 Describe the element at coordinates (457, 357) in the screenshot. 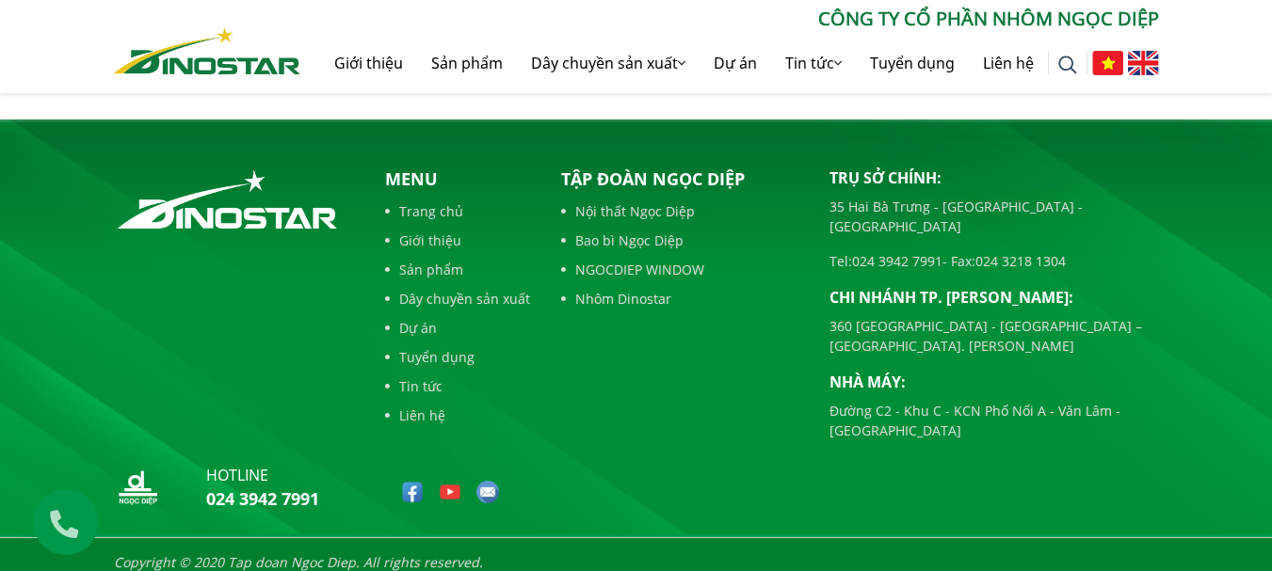

I see `a: Tuyển dụng` at that location.